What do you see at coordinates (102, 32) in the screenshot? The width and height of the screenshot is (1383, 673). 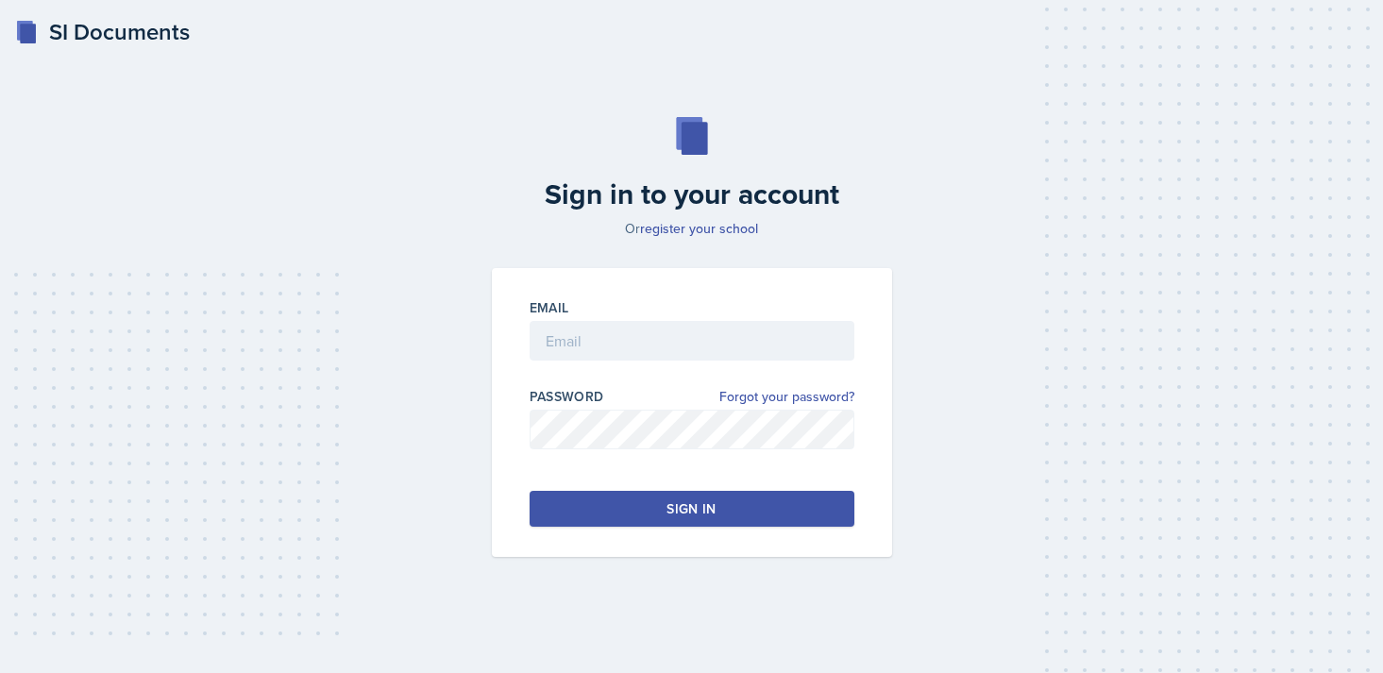 I see `div: SI Documents` at bounding box center [102, 32].